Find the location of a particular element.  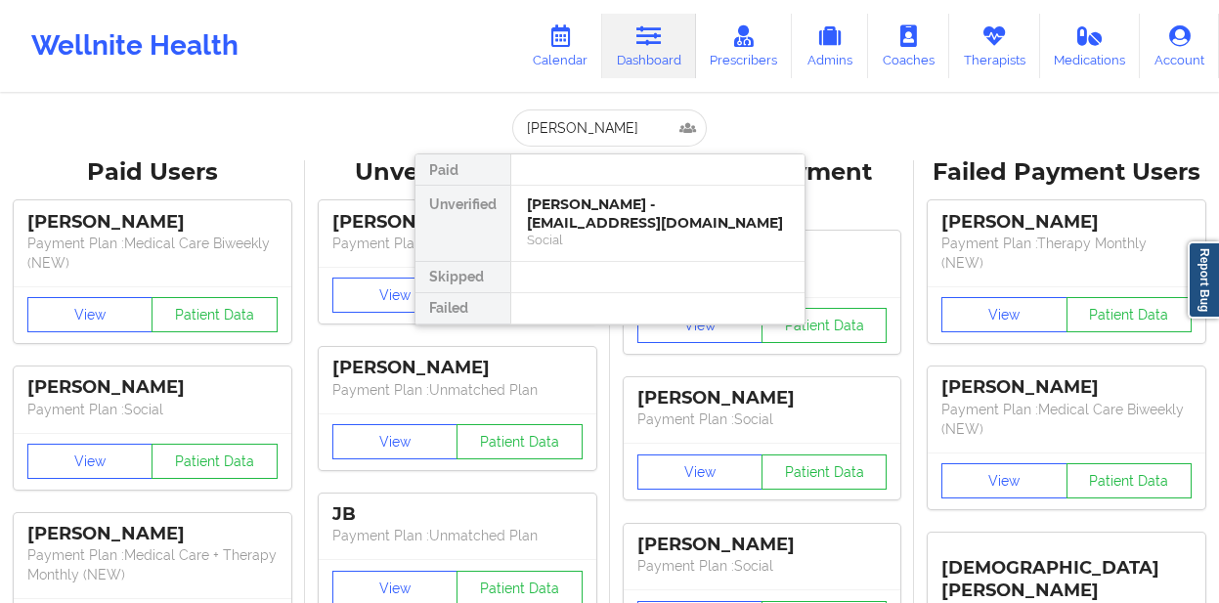

div: Failed Payment Users is located at coordinates (1066, 172).